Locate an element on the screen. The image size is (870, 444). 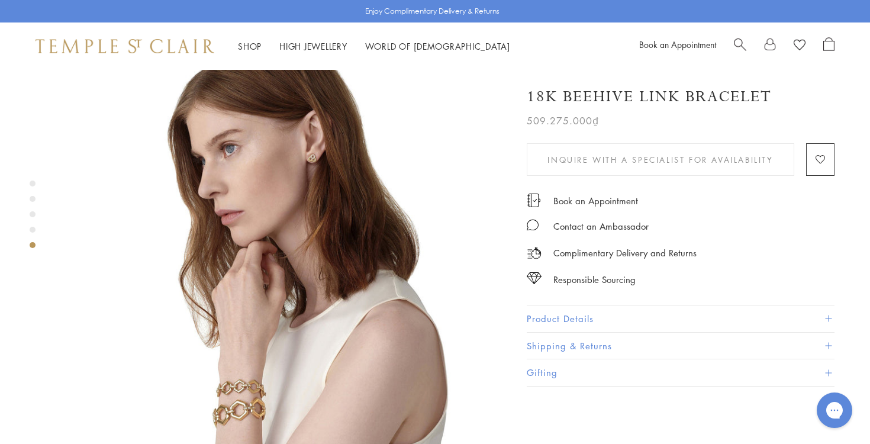
a: Open Shopping Bag is located at coordinates (828, 46).